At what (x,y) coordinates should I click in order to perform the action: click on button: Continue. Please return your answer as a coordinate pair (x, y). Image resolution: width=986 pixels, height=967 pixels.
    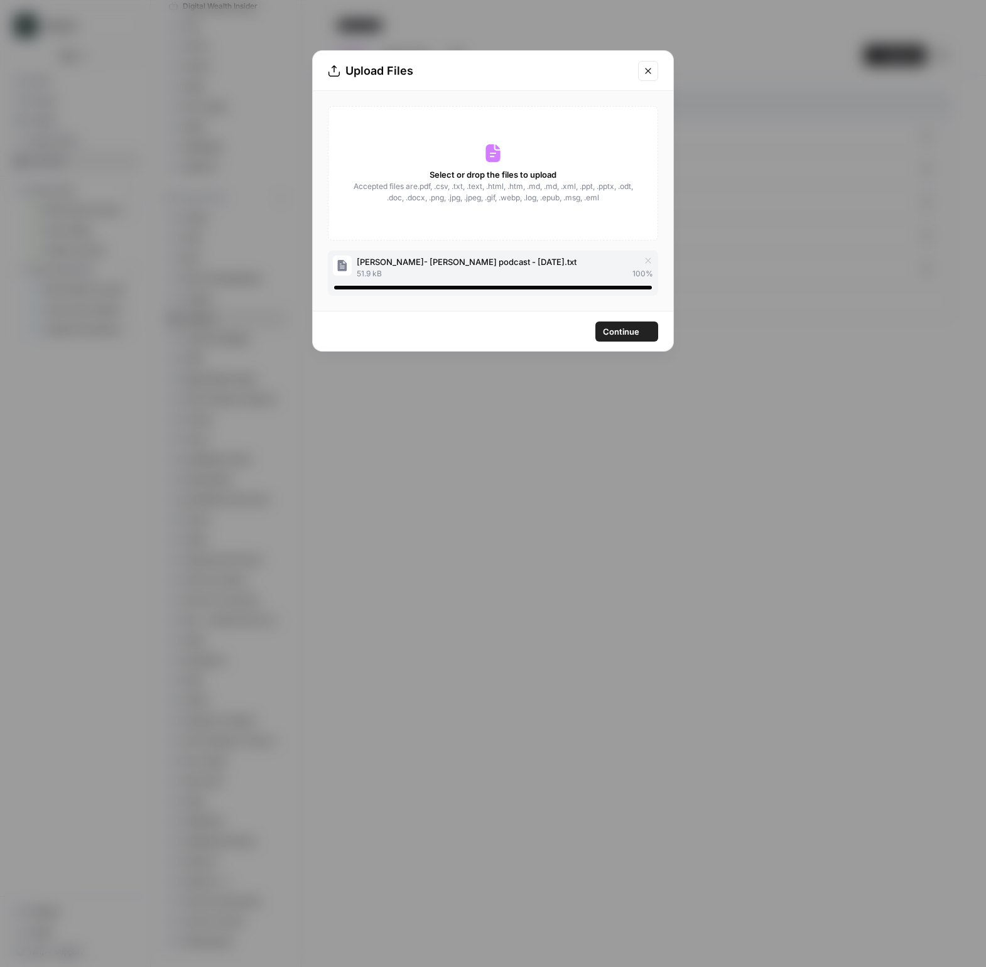
    Looking at the image, I should click on (627, 332).